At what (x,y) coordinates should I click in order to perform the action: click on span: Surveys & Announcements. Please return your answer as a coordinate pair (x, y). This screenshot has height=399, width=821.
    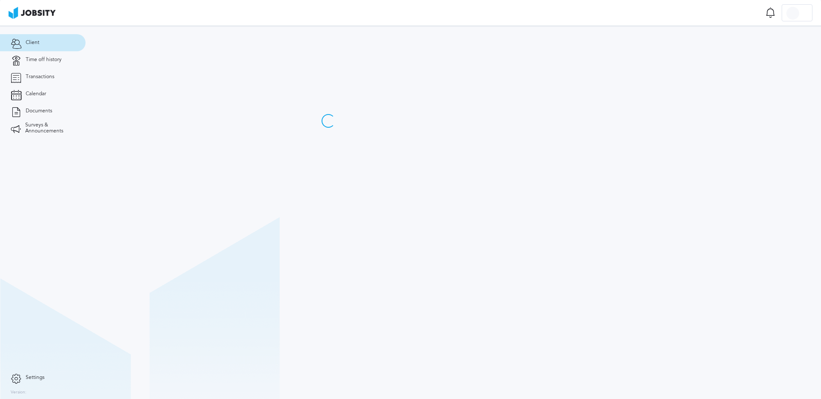
    Looking at the image, I should click on (50, 128).